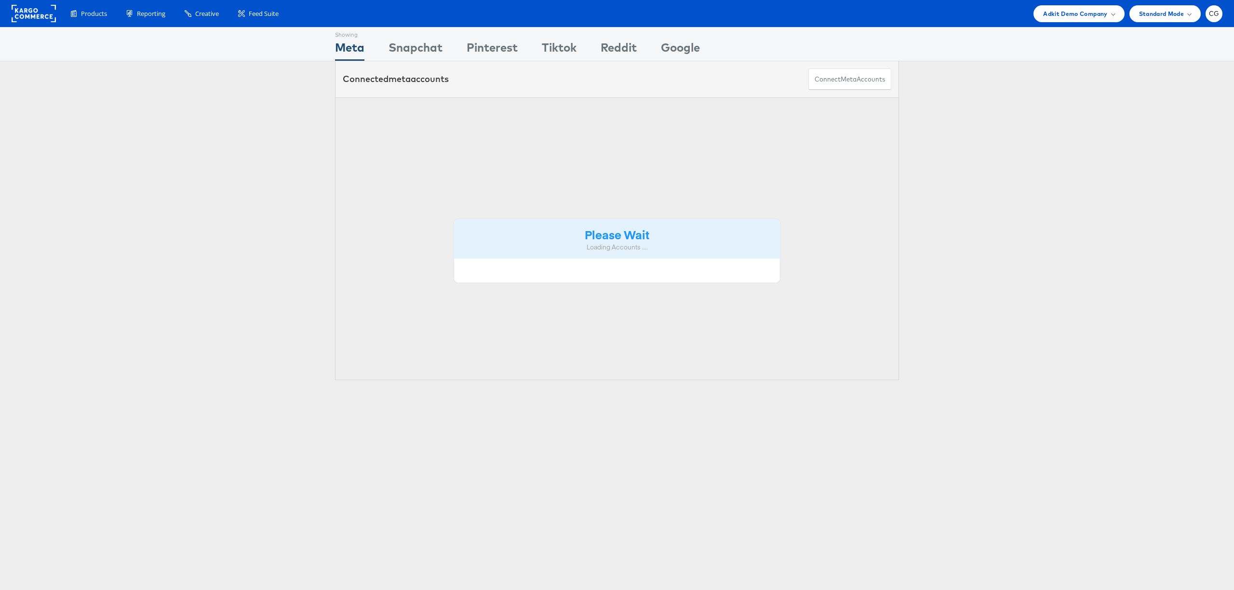 The width and height of the screenshot is (1234, 590). I want to click on strong: Please Wait, so click(617, 234).